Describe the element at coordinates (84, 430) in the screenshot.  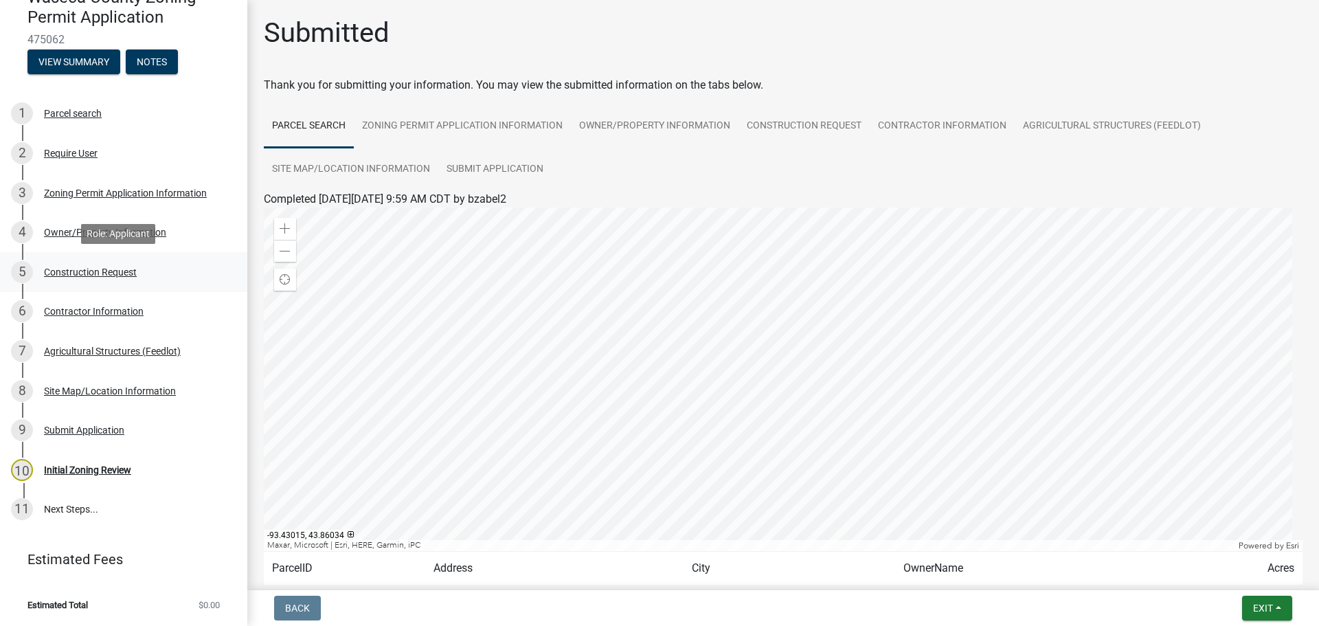
I see `div: Submit Application` at that location.